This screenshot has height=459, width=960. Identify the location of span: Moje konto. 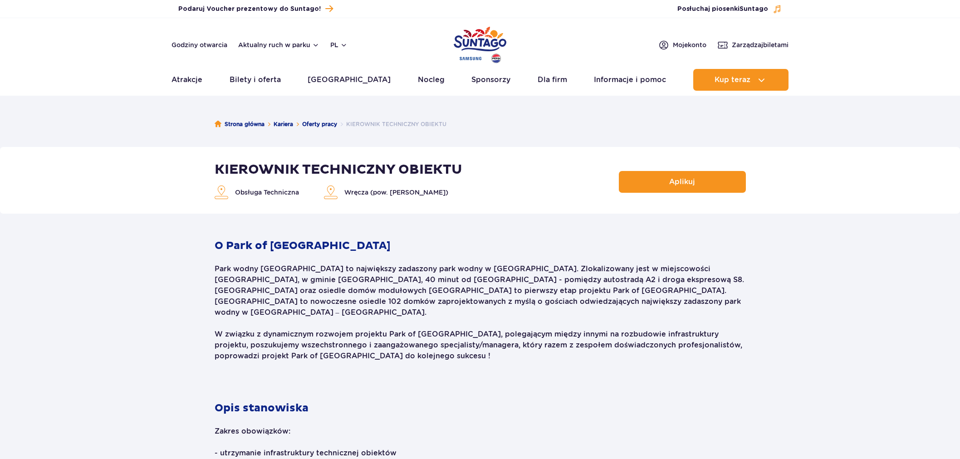
(689, 45).